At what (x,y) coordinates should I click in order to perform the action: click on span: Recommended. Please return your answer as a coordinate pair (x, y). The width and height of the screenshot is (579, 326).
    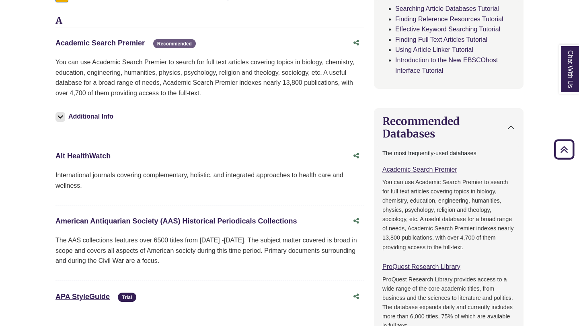
    Looking at the image, I should click on (175, 43).